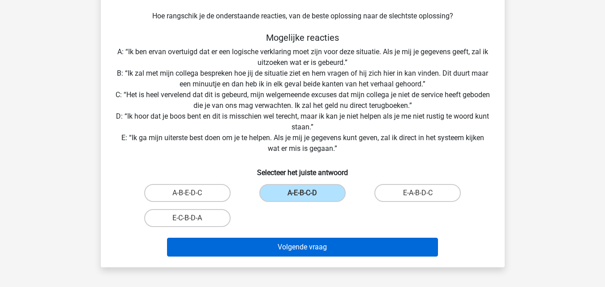  Describe the element at coordinates (417, 193) in the screenshot. I see `label: E-A-B-D-C` at that location.